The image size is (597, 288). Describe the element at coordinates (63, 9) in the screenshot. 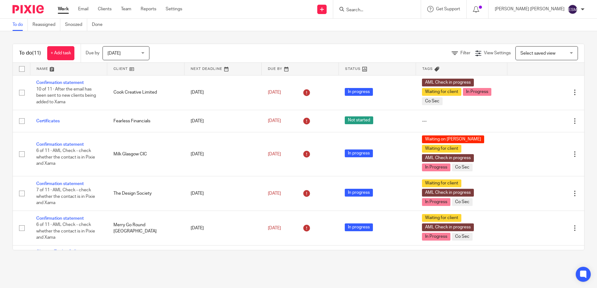

I see `a: Work` at that location.